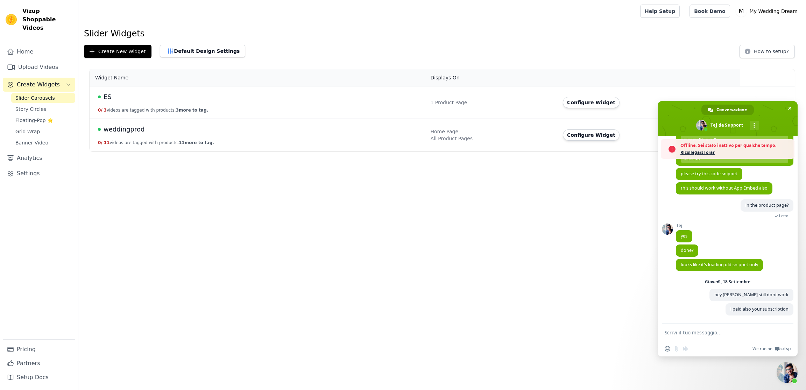 This screenshot has height=390, width=806. Describe the element at coordinates (39, 350) in the screenshot. I see `a: Pricing` at that location.